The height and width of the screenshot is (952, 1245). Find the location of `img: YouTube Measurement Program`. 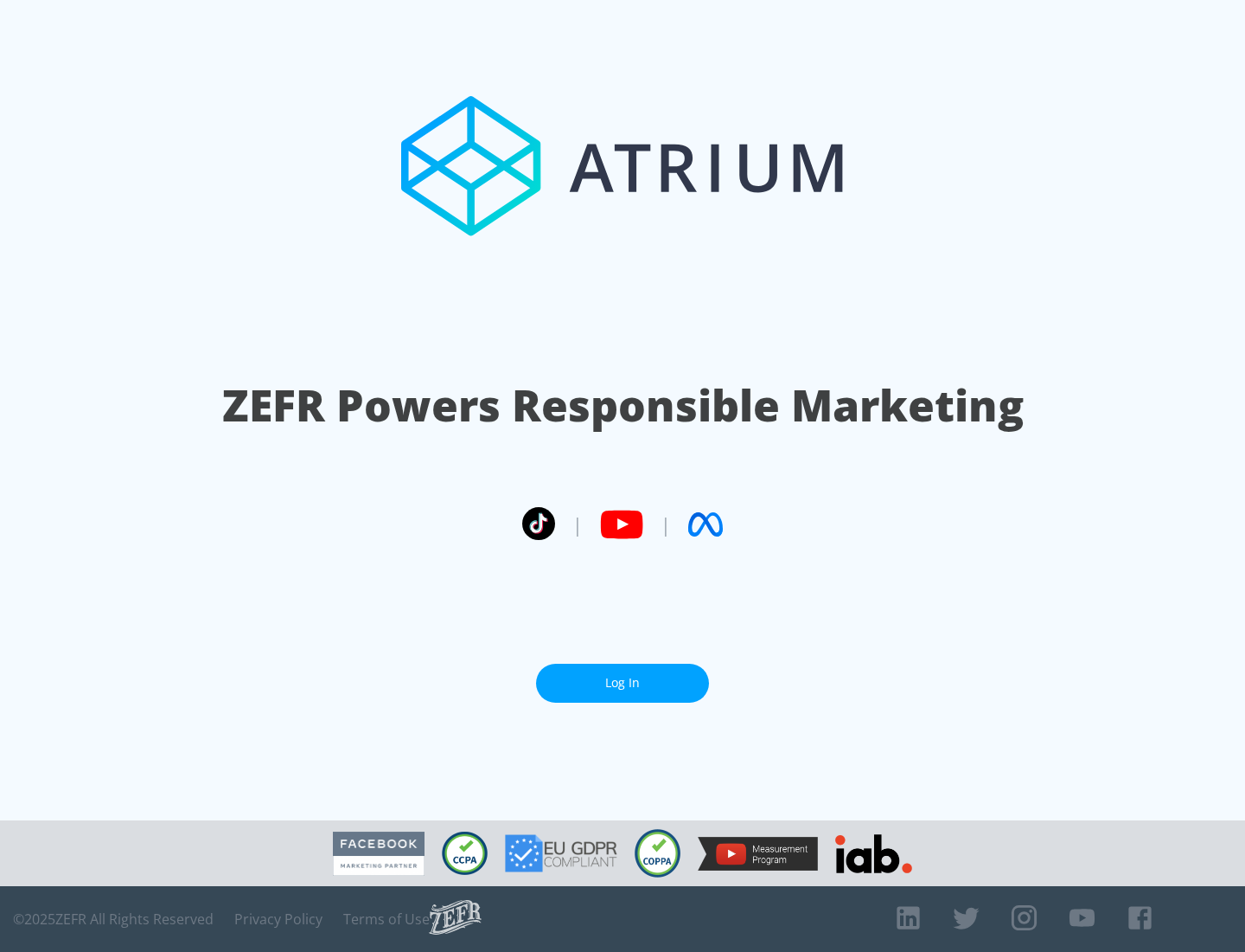

img: YouTube Measurement Program is located at coordinates (758, 853).